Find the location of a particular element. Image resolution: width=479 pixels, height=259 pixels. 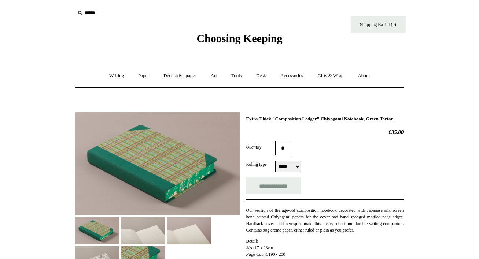

a: About is located at coordinates (363, 76).